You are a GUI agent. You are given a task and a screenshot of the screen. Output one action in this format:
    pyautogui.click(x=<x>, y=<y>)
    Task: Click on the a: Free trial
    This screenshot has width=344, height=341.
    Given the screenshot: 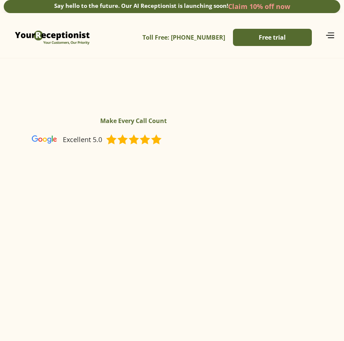 What is the action you would take?
    pyautogui.click(x=272, y=37)
    